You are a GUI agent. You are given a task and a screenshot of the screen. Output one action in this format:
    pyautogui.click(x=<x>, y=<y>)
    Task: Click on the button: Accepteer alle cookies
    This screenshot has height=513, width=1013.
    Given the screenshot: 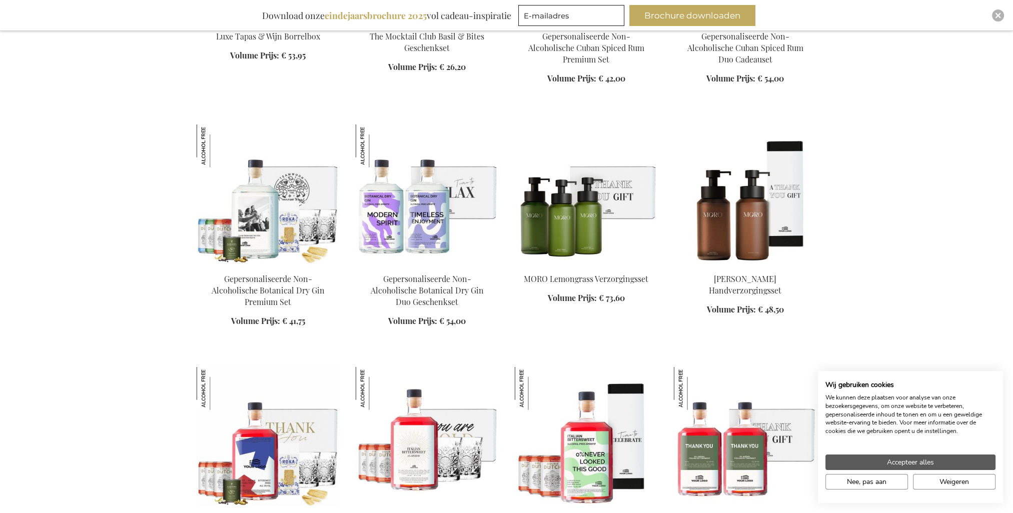 What is the action you would take?
    pyautogui.click(x=910, y=462)
    